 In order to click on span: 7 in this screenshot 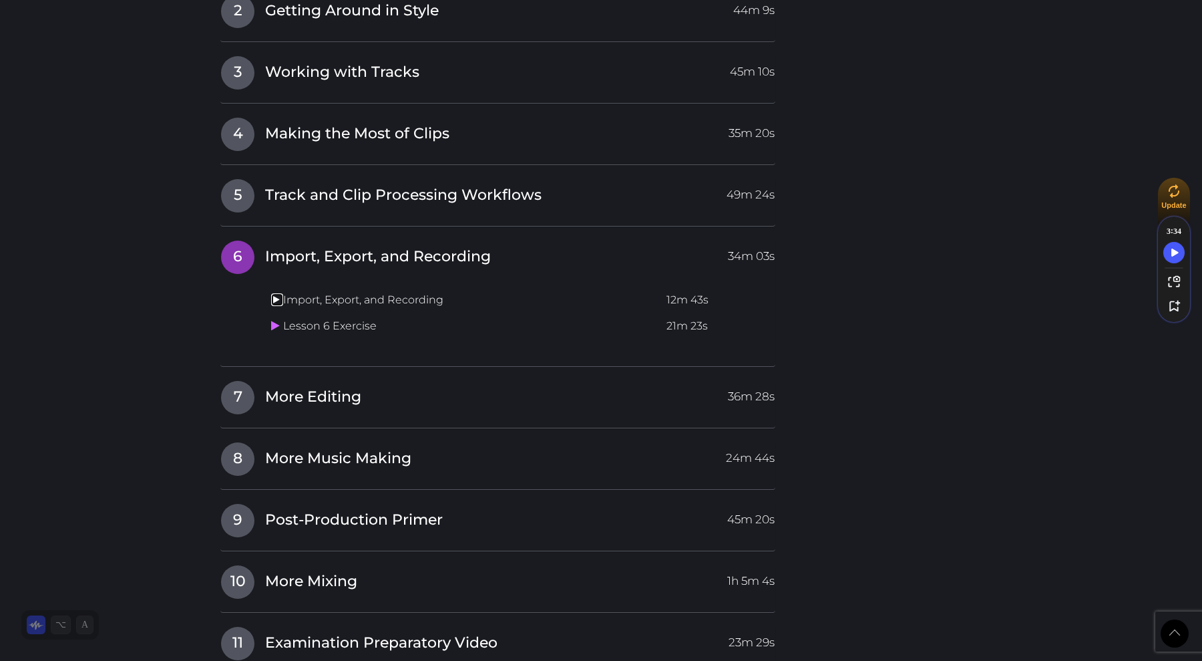, I will do `click(238, 397)`.